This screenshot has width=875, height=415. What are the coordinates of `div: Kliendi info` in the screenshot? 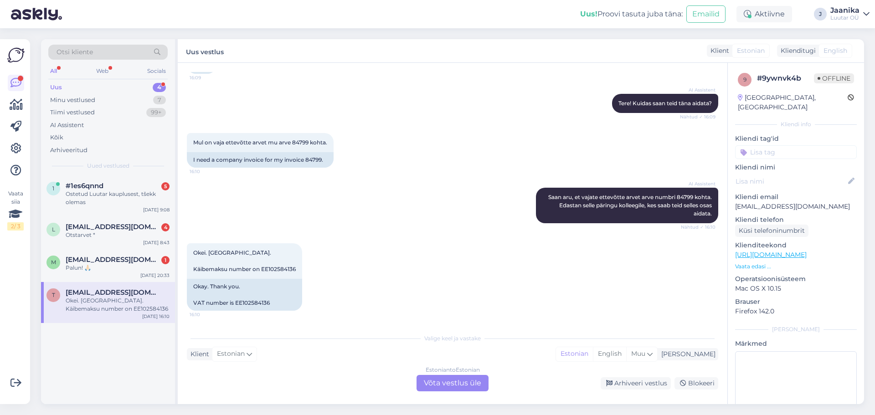 It's located at (796, 124).